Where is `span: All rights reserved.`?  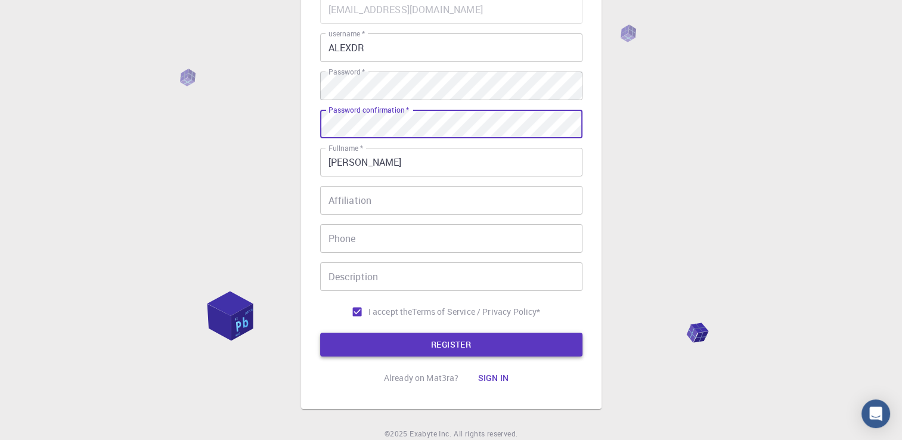 span: All rights reserved. is located at coordinates (485, 434).